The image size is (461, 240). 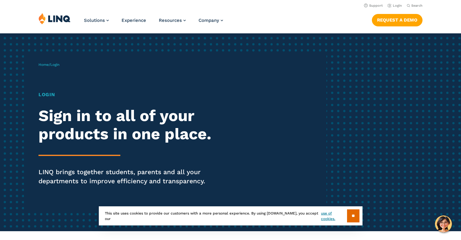 What do you see at coordinates (172, 20) in the screenshot?
I see `a: Resources` at bounding box center [172, 20].